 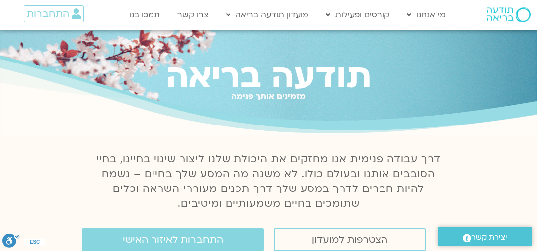 What do you see at coordinates (145, 15) in the screenshot?
I see `a: תמכו בנו` at bounding box center [145, 15].